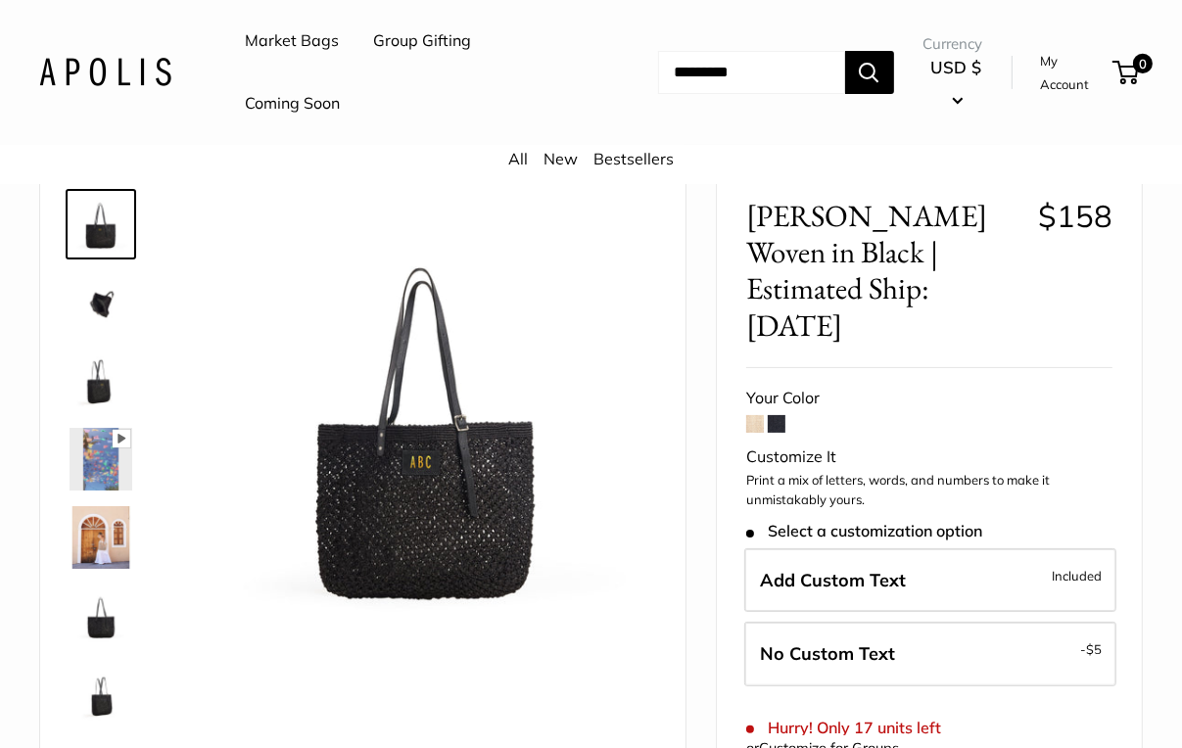  What do you see at coordinates (105, 71) in the screenshot?
I see `img: Apolis` at bounding box center [105, 71].